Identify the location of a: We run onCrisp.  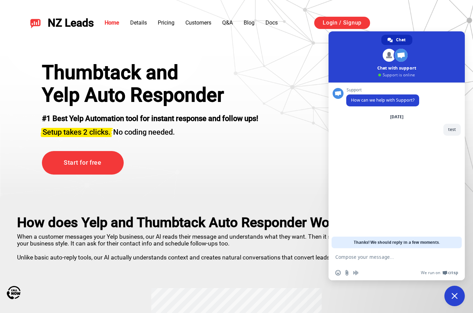
(440, 273).